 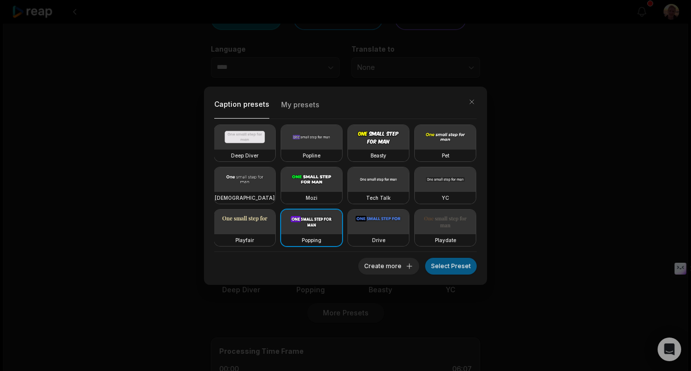 I want to click on button: Caption presets, so click(x=242, y=108).